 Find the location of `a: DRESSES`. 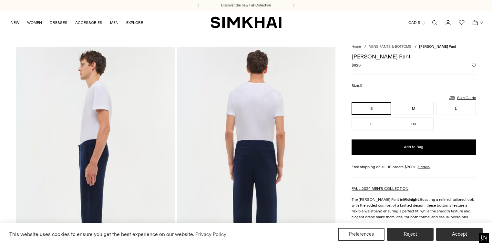

a: DRESSES is located at coordinates (58, 23).